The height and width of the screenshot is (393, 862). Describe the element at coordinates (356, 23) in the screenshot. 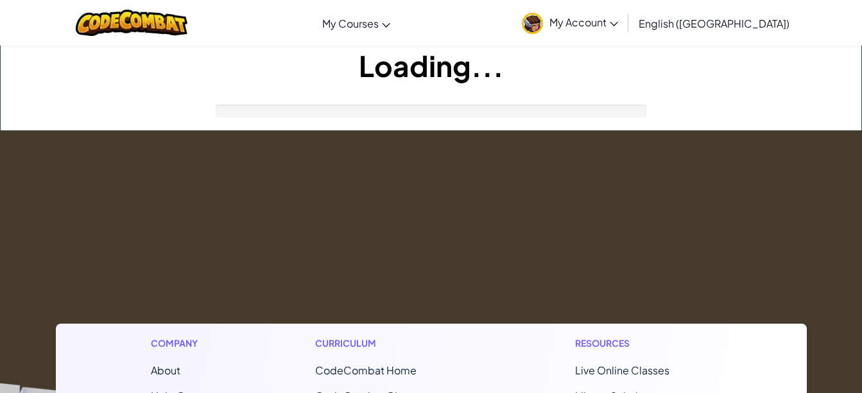

I see `a: My Courses` at that location.